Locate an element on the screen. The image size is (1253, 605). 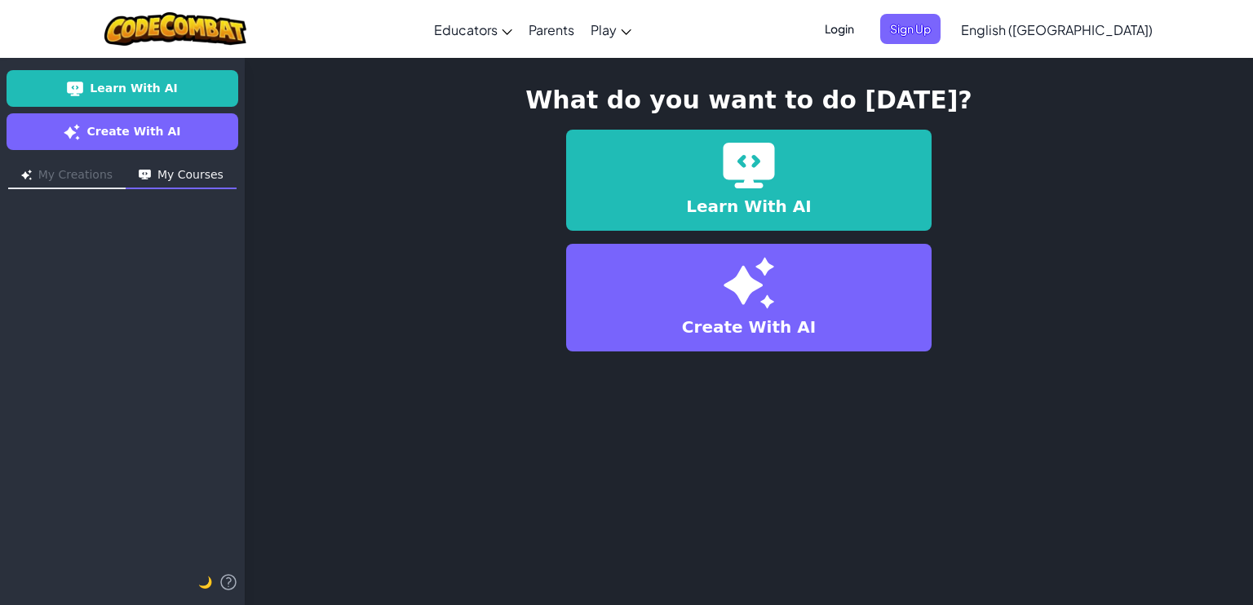
a: CodeCombat logo is located at coordinates (175, 29).